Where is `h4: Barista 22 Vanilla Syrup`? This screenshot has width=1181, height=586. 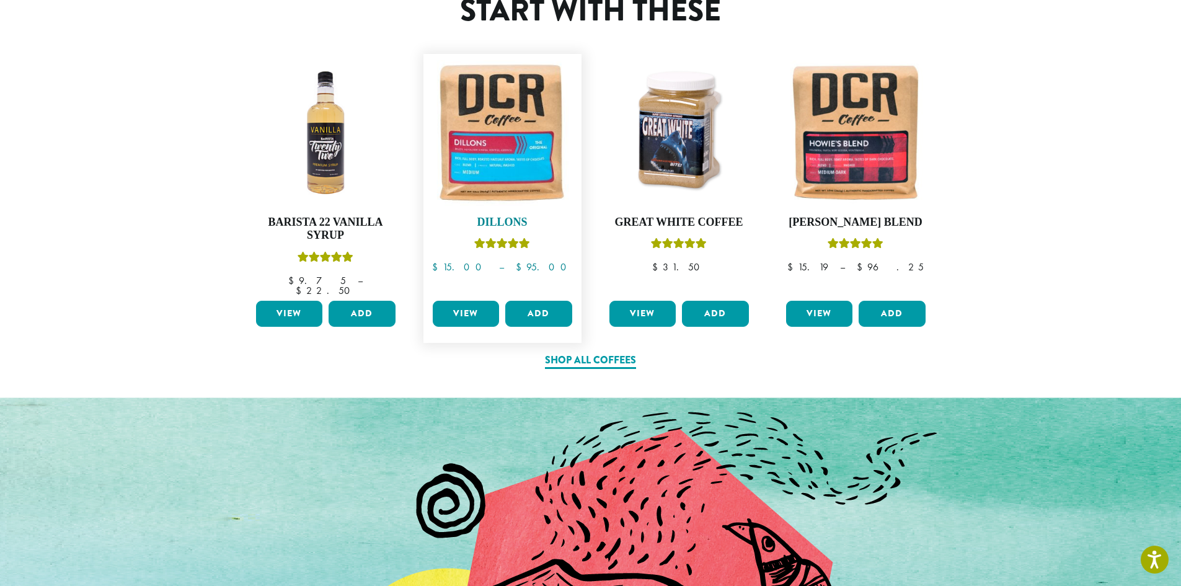
h4: Barista 22 Vanilla Syrup is located at coordinates (325, 229).